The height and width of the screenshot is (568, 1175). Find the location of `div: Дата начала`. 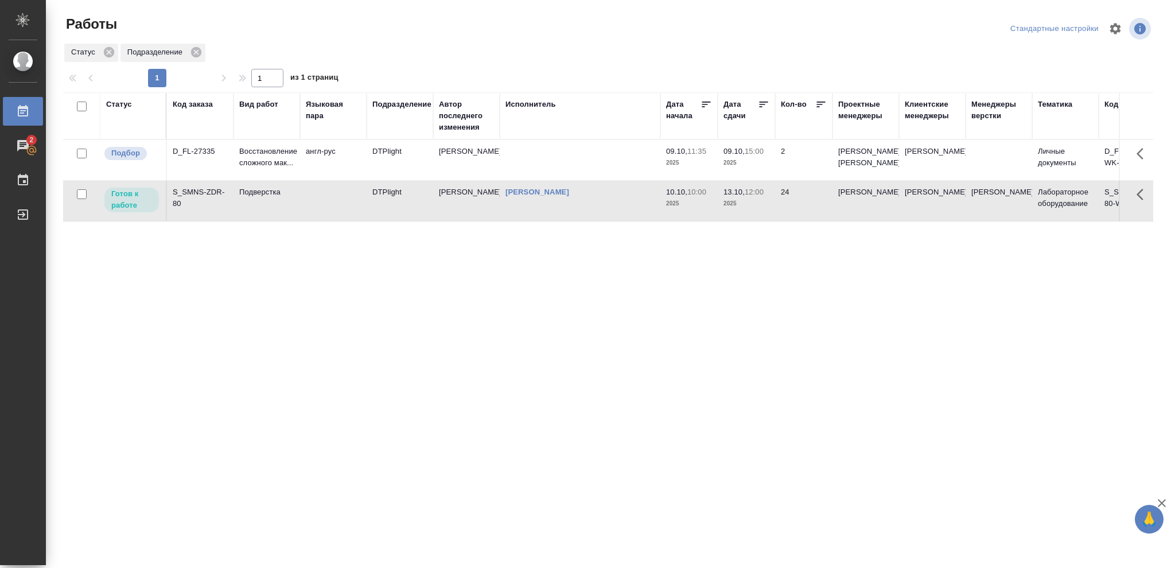

div: Дата начала is located at coordinates (683, 110).